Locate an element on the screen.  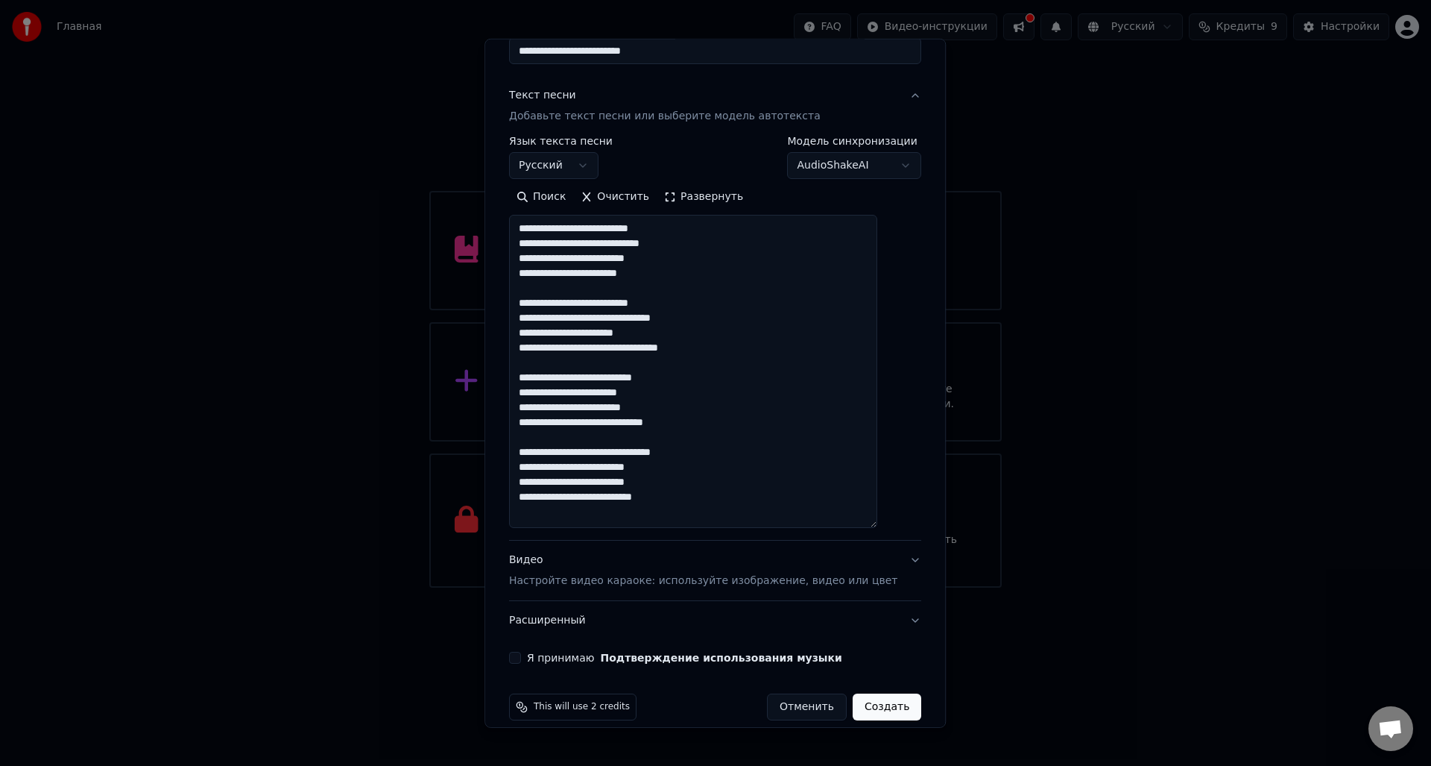
button: Я принимаю is located at coordinates (722, 658).